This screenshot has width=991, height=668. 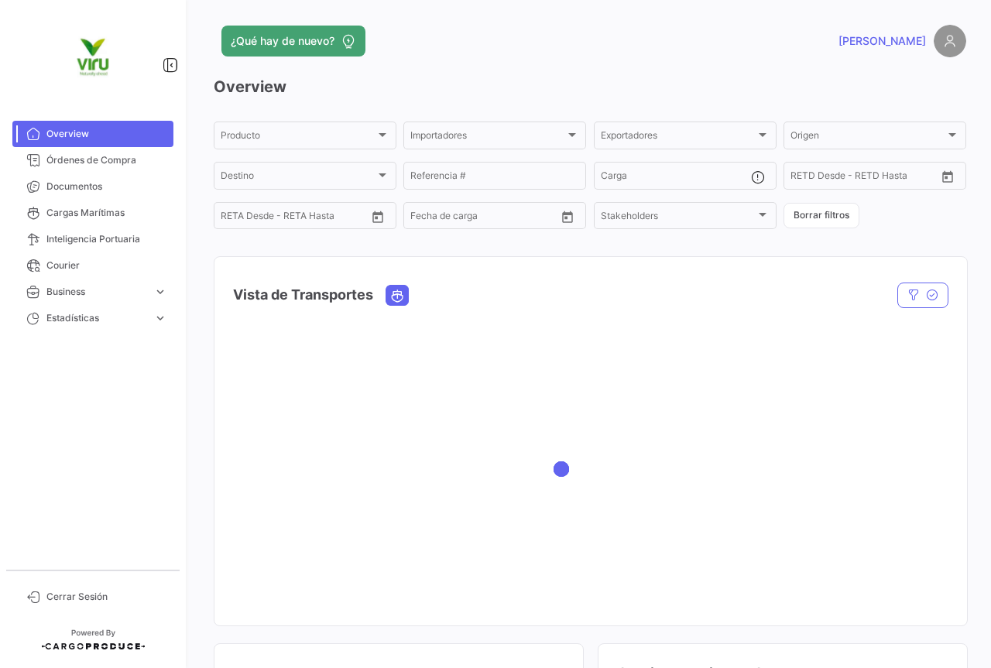 I want to click on span: Estadísticas, so click(x=97, y=318).